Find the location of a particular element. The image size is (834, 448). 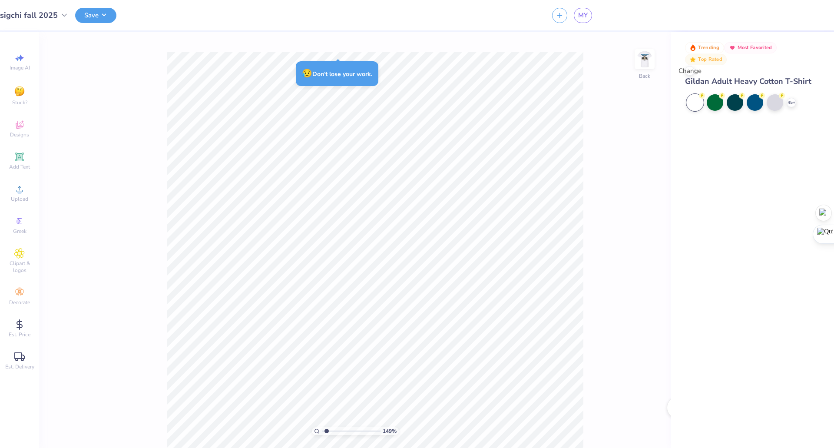

span: Most Favorited is located at coordinates (755, 47).